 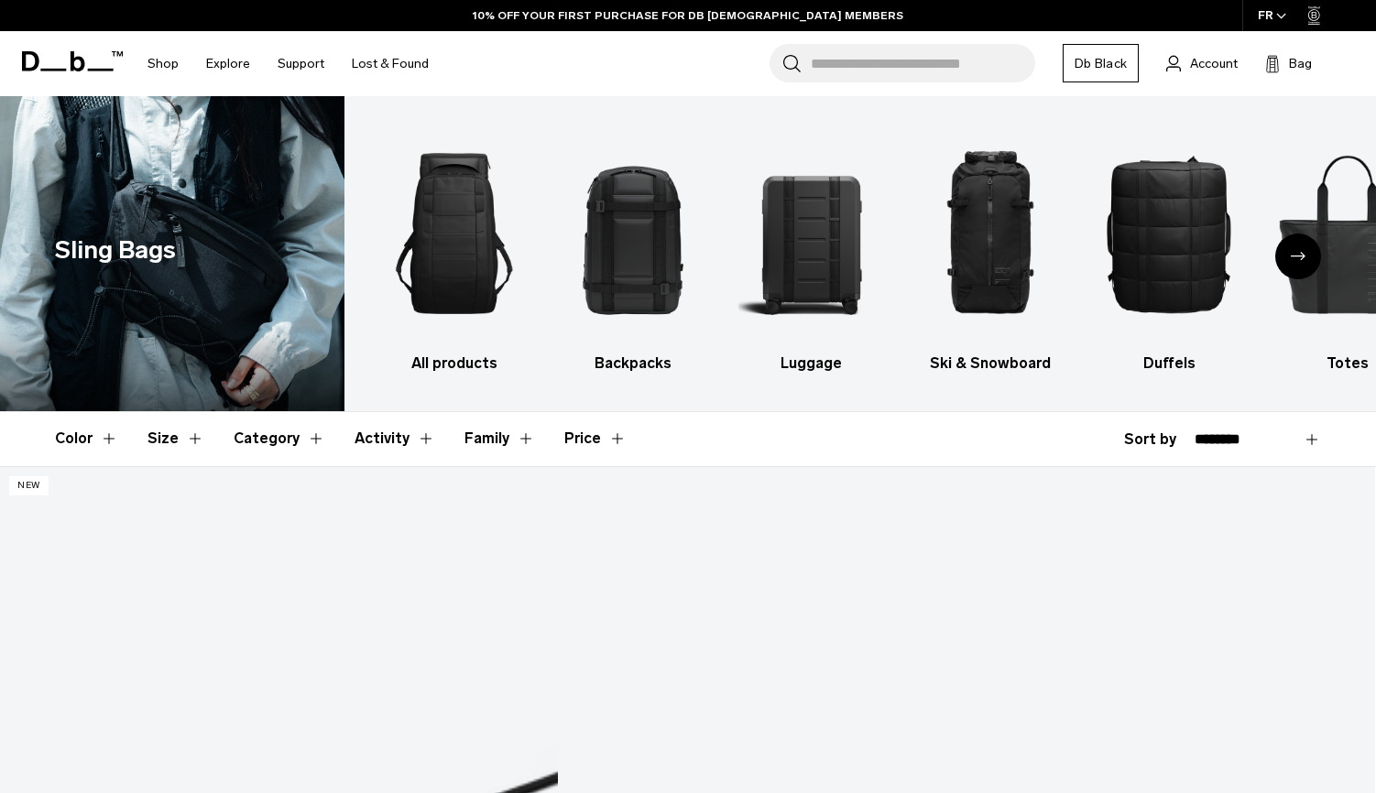 I want to click on a: Db Backpacks, so click(x=633, y=249).